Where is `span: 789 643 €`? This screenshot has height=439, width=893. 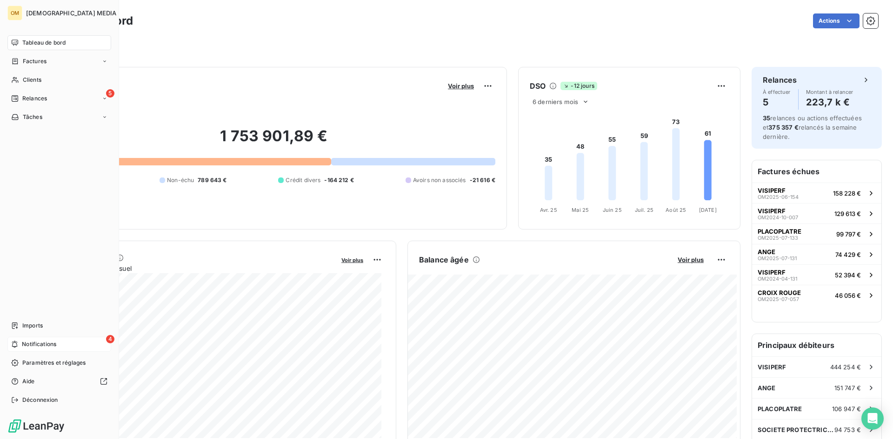 span: 789 643 € is located at coordinates (212, 180).